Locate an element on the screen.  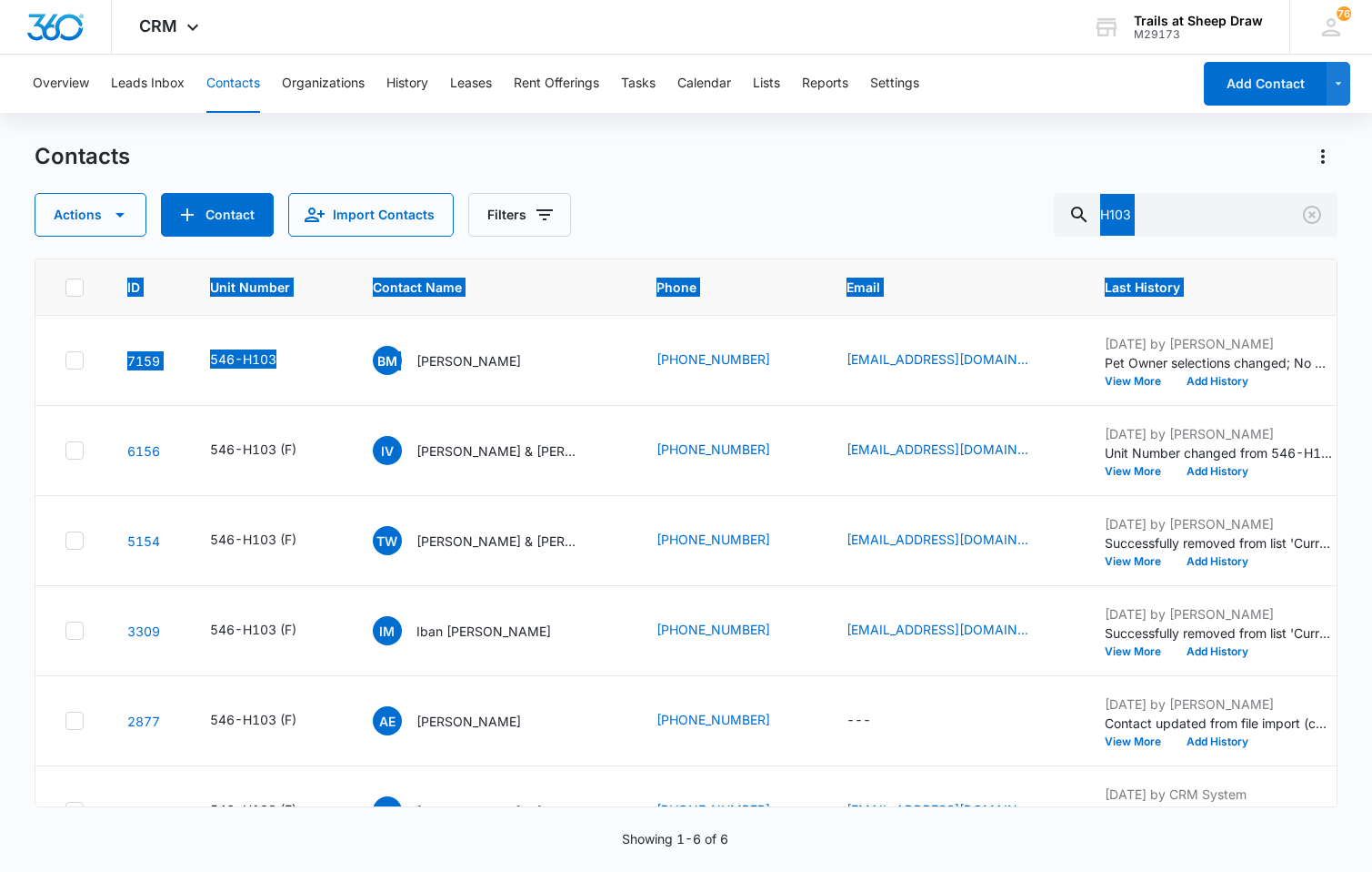
span: Phone is located at coordinates (717, 287).